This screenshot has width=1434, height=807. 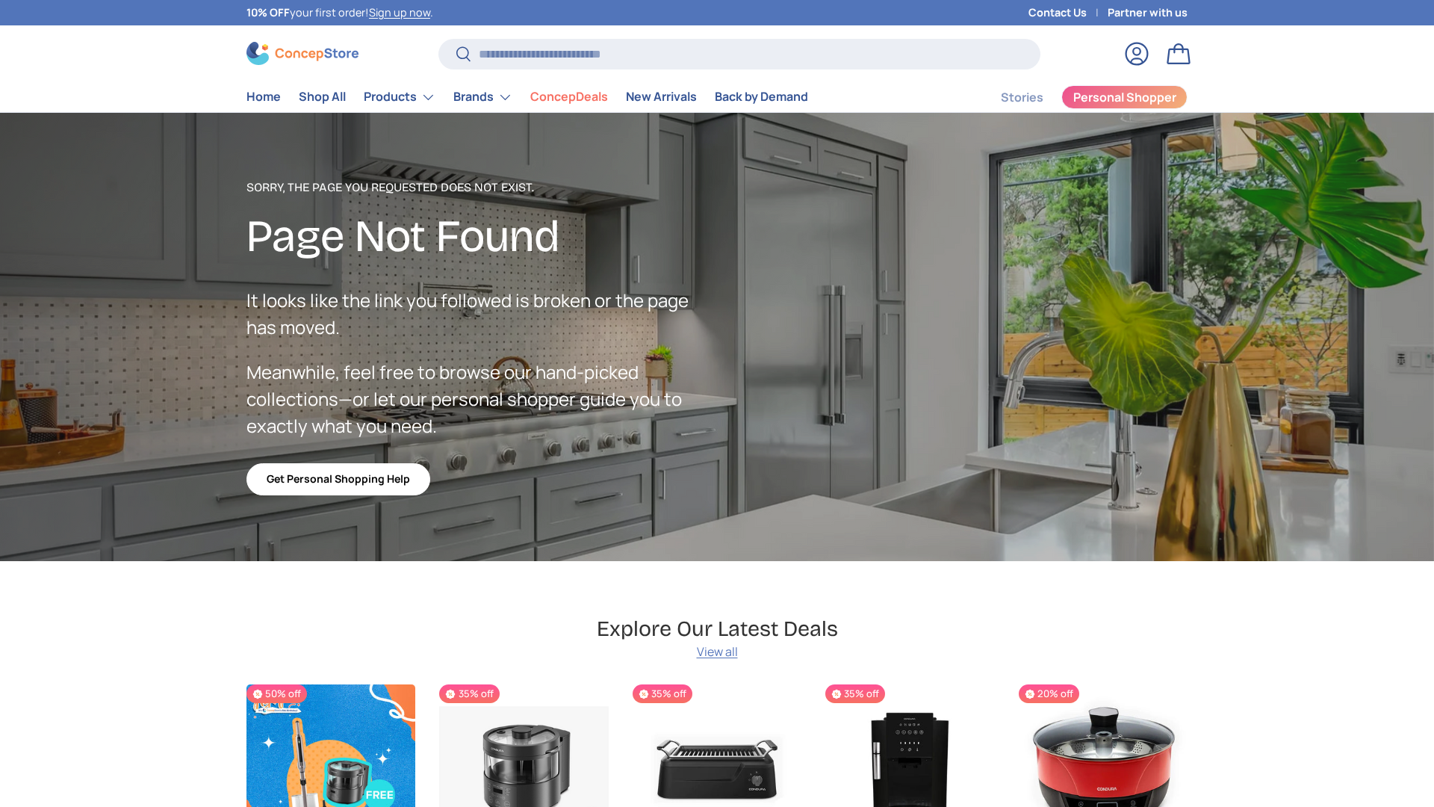 What do you see at coordinates (276, 693) in the screenshot?
I see `span: 50% off` at bounding box center [276, 693].